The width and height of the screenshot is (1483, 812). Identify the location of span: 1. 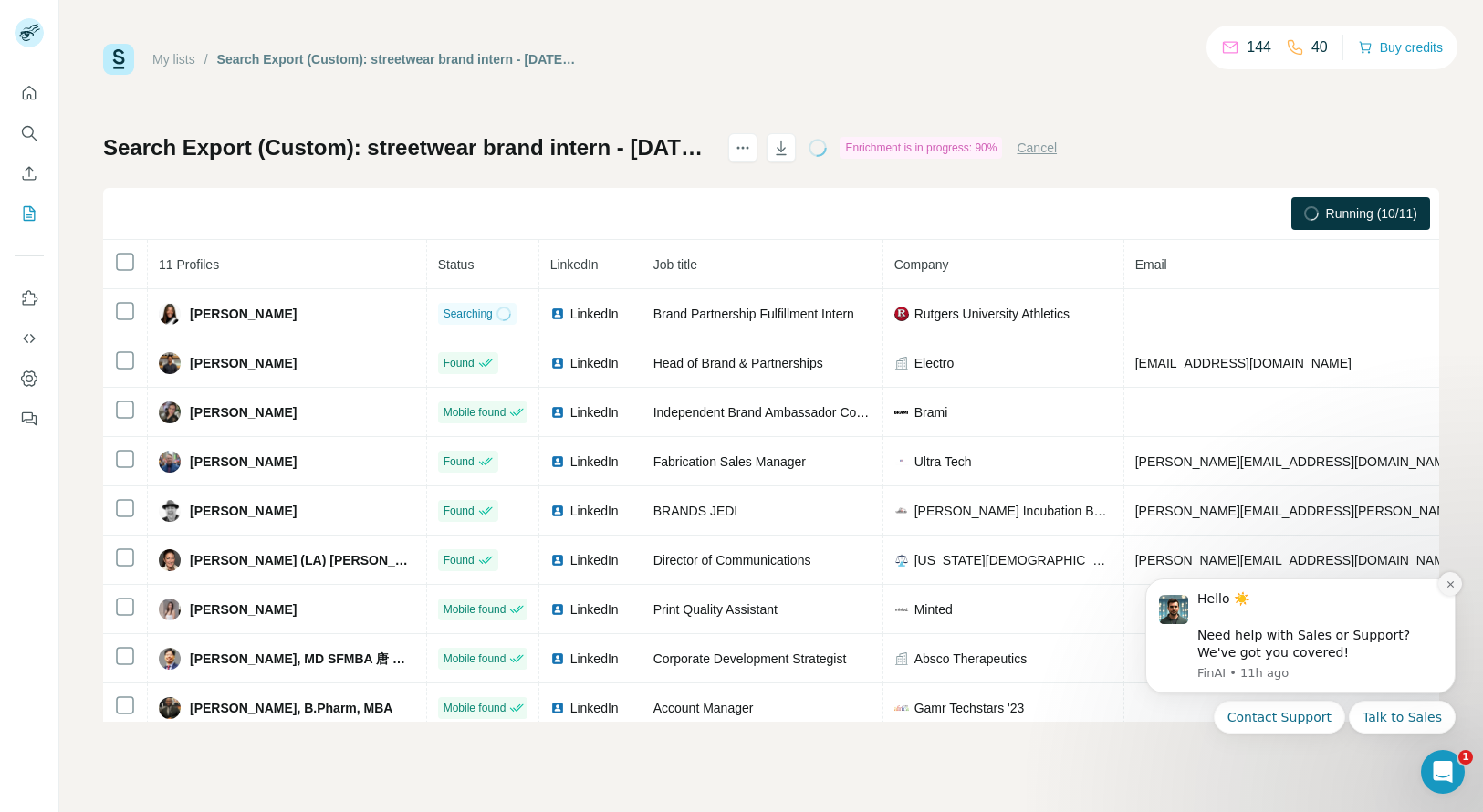
(1466, 758).